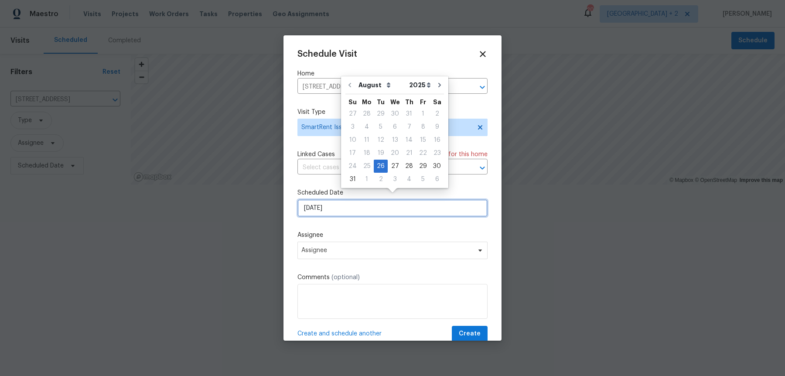  Describe the element at coordinates (409, 179) in the screenshot. I see `div: Thu Sep 04 2025` at that location.